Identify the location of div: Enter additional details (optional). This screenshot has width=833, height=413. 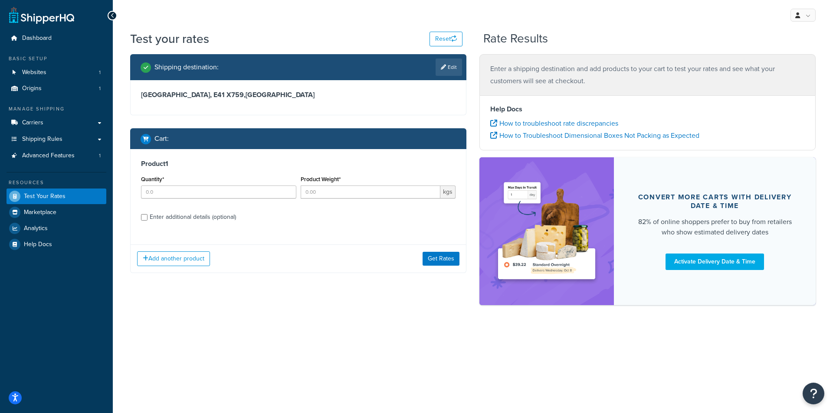
(193, 217).